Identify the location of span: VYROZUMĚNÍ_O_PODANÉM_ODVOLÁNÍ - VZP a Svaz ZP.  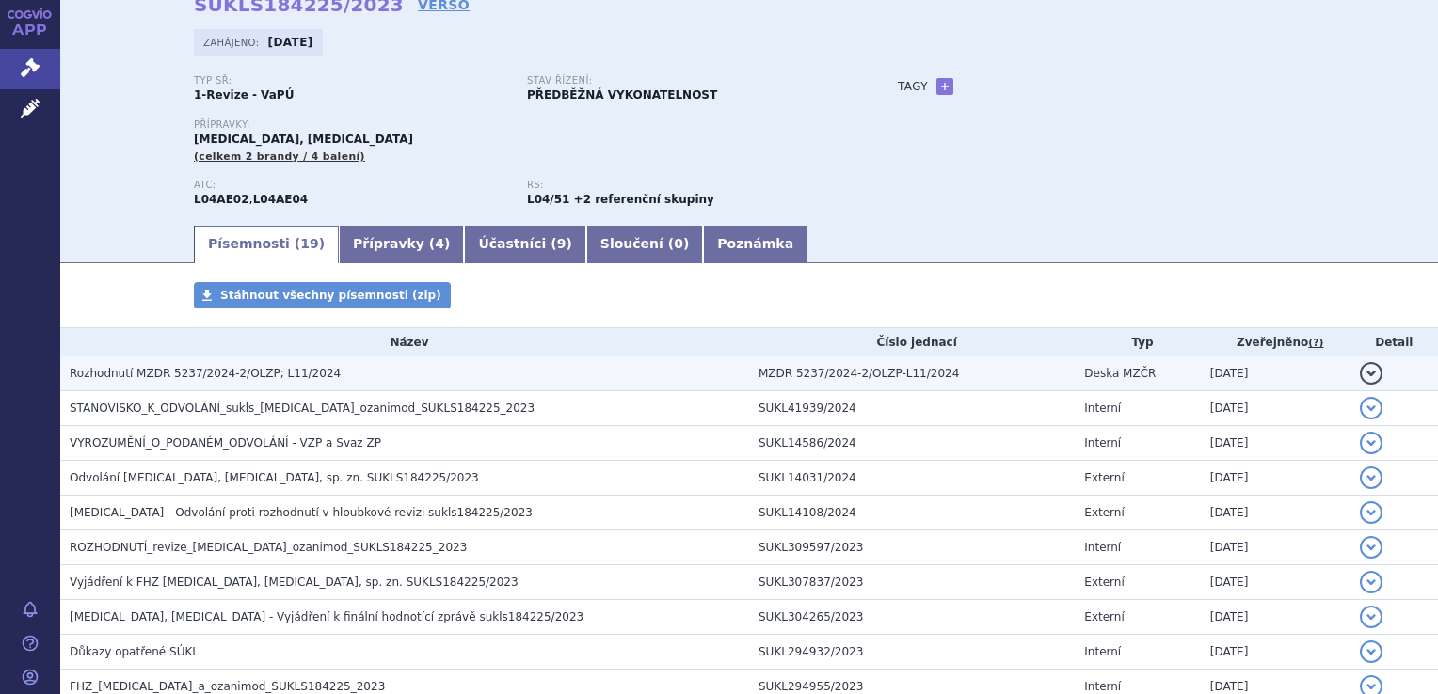
(225, 443).